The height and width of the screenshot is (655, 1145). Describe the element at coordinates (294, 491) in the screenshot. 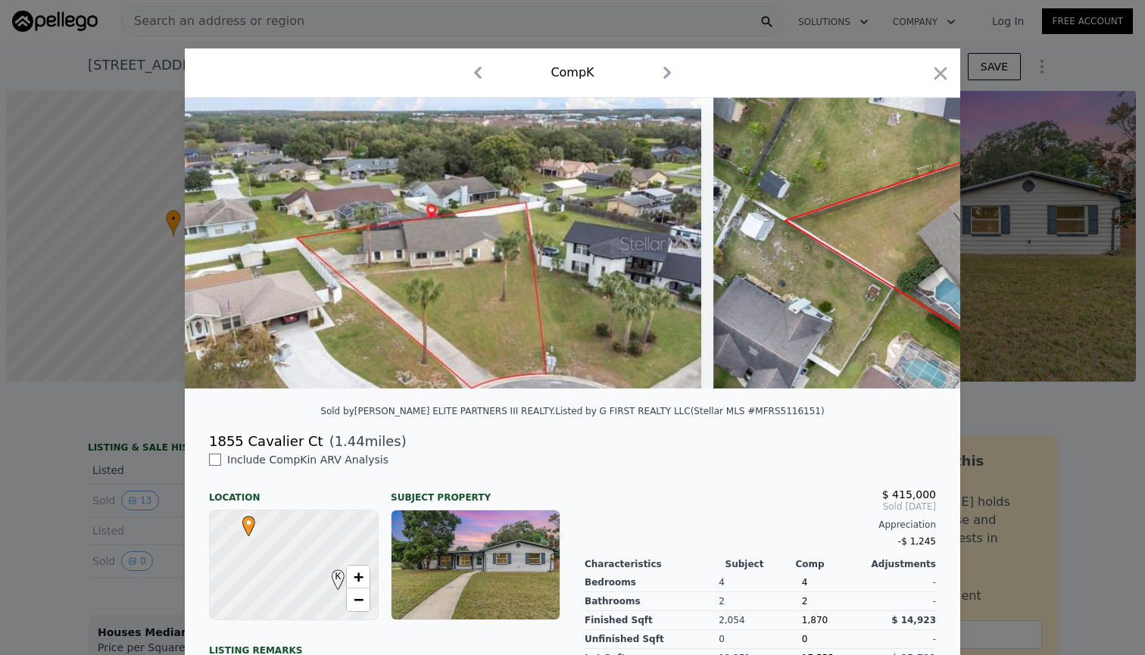

I see `div: Location` at that location.